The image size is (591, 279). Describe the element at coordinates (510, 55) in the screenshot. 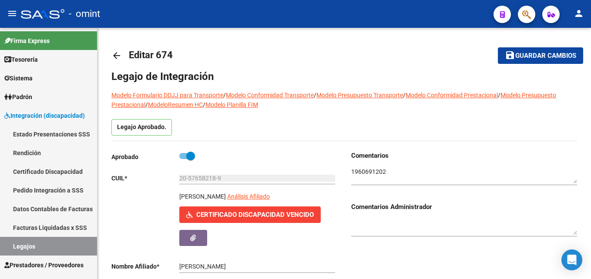

I see `mat-icon: save` at that location.